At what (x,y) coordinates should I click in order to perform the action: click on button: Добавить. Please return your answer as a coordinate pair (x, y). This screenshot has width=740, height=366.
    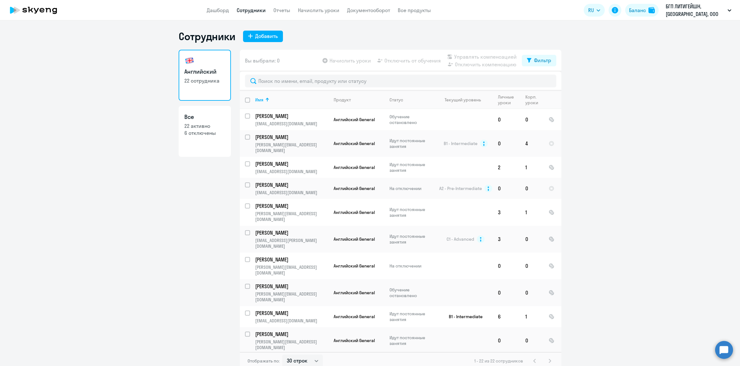
    Looking at the image, I should click on (263, 36).